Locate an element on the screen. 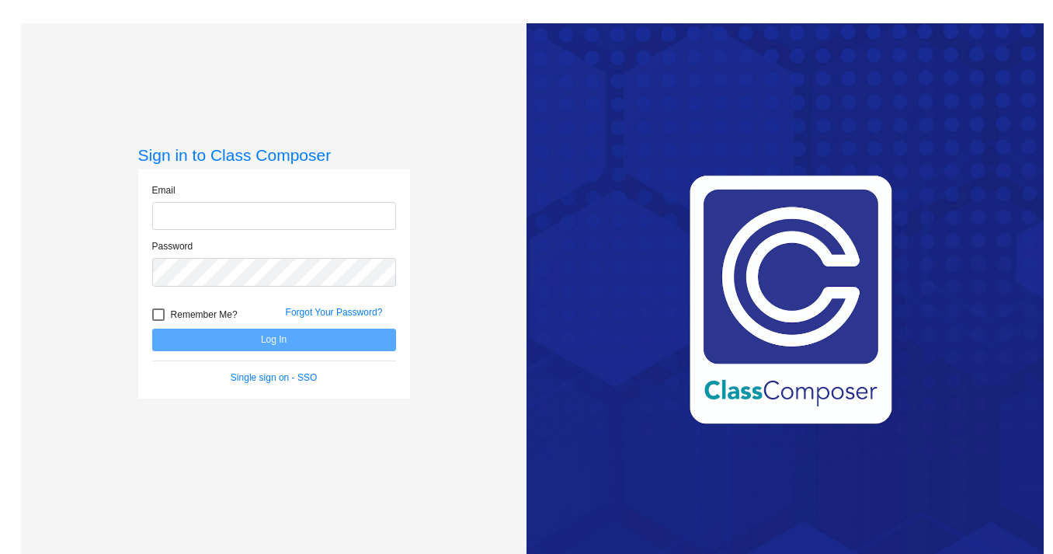  label: Email is located at coordinates (164, 190).